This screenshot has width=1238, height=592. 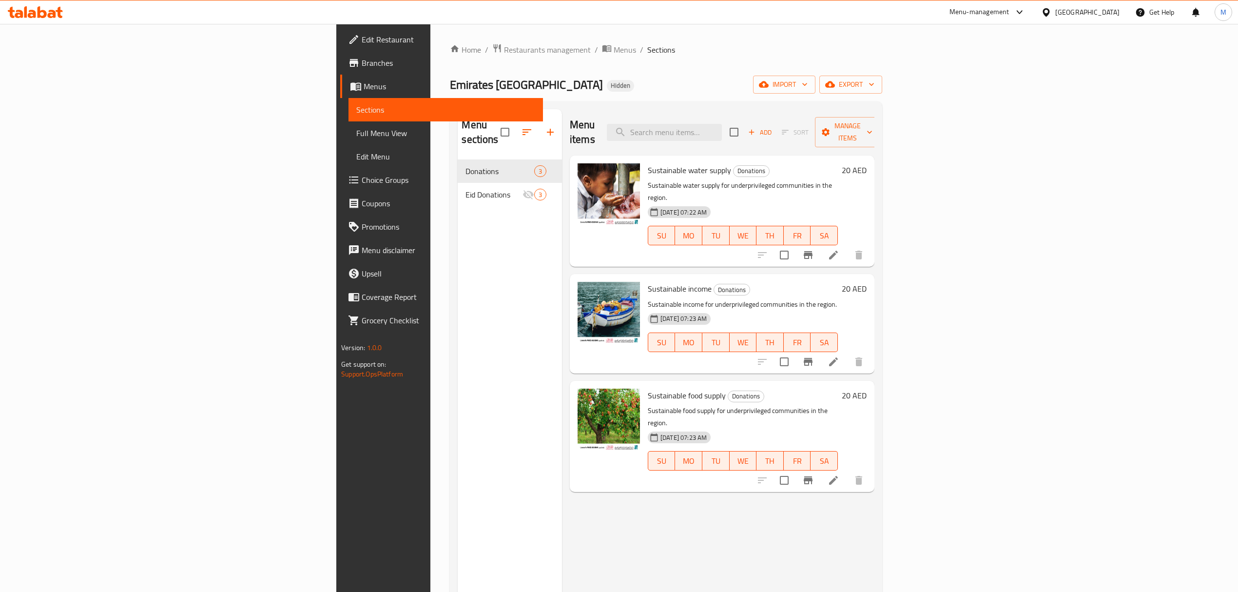 What do you see at coordinates (689, 170) in the screenshot?
I see `span: Sustainable water supply` at bounding box center [689, 170].